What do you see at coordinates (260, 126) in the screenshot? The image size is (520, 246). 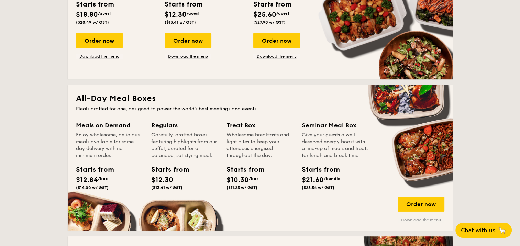 I see `div: Treat Box` at bounding box center [260, 126].